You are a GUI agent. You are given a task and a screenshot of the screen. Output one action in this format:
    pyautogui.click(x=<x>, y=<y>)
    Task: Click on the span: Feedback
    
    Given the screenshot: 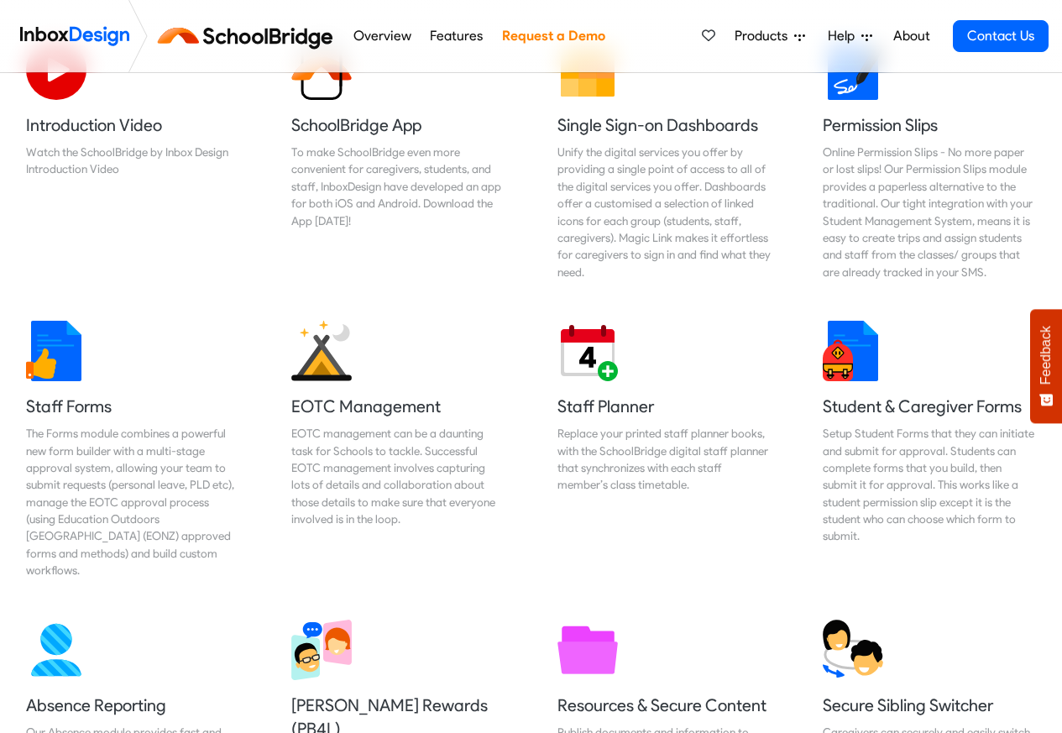 What is the action you would take?
    pyautogui.click(x=1046, y=355)
    